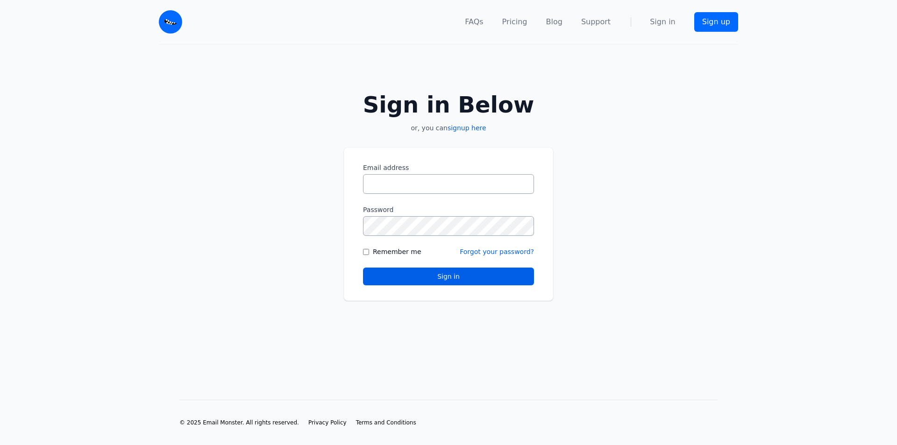  Describe the element at coordinates (449, 105) in the screenshot. I see `h2: Sign in Below` at that location.